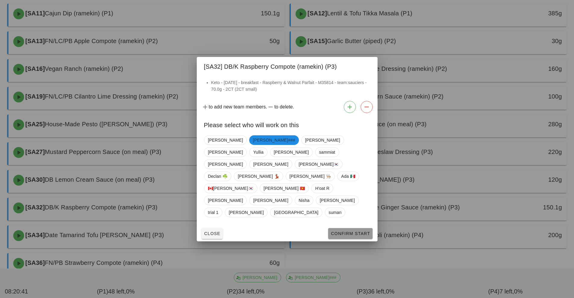 The image size is (574, 298). I want to click on span: Declan ☘️, so click(218, 176).